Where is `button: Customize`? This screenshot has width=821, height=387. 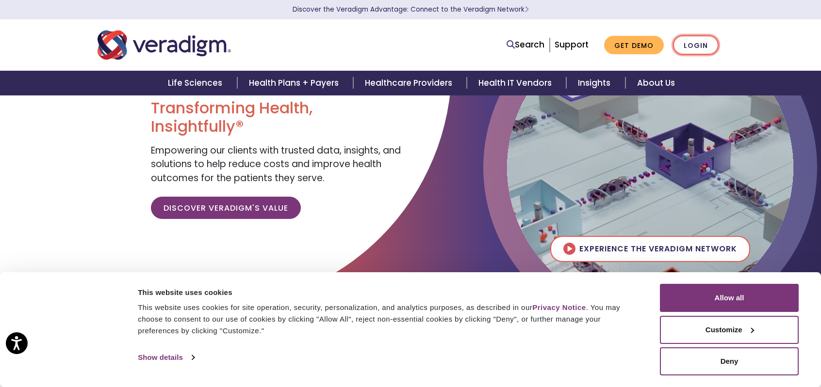
button: Customize is located at coordinates (729, 330).